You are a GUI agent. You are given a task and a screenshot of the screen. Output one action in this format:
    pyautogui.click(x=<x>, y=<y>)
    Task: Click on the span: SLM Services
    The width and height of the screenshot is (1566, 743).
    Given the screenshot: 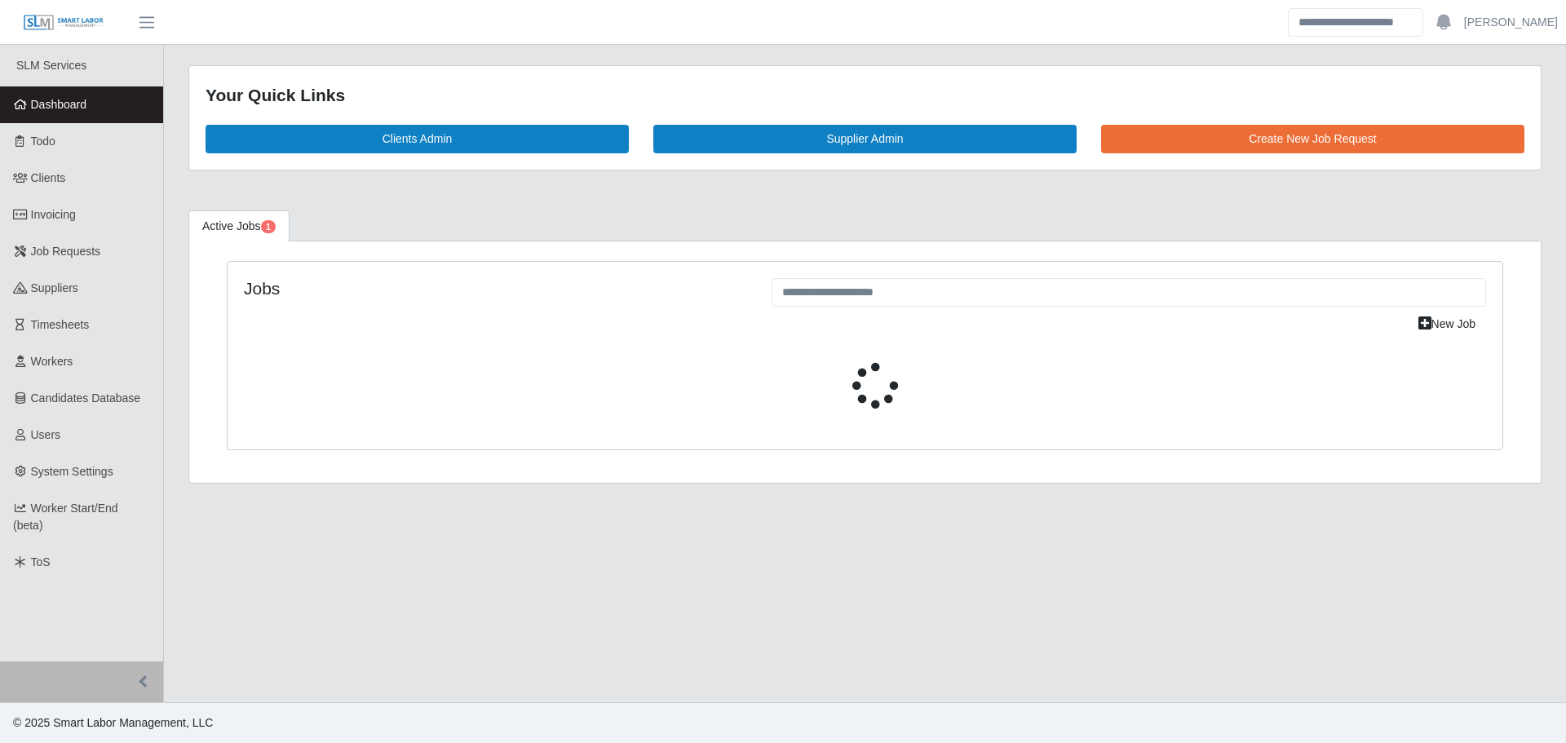 What is the action you would take?
    pyautogui.click(x=51, y=65)
    